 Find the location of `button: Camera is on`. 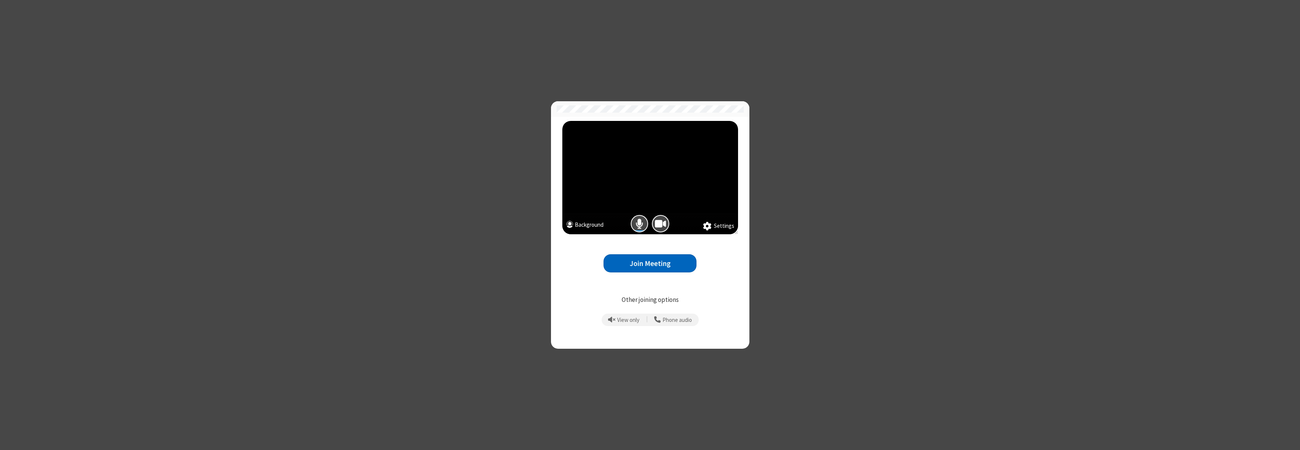

button: Camera is on is located at coordinates (661, 224).